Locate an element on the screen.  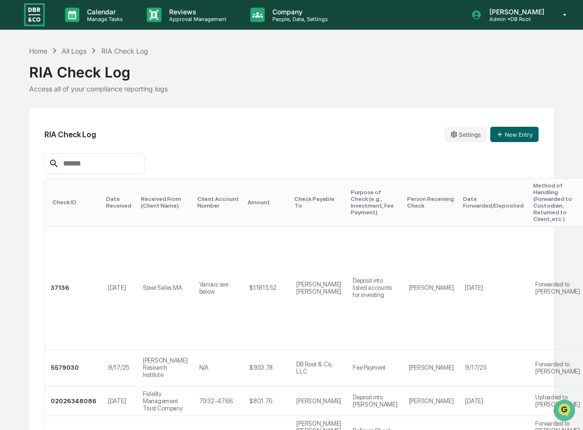
a: 🗄️Attestations is located at coordinates (94, 125).